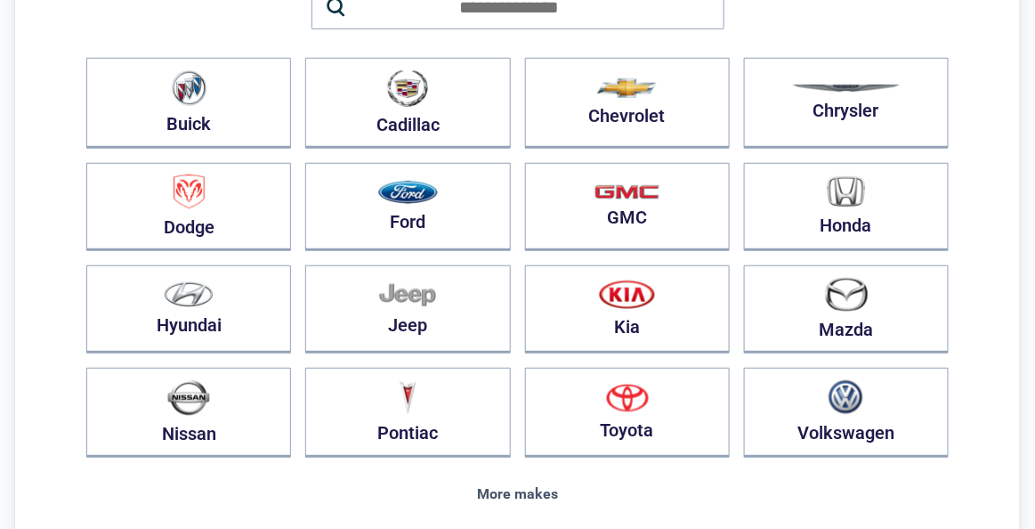 Image resolution: width=1035 pixels, height=529 pixels. I want to click on button: GMC, so click(628, 207).